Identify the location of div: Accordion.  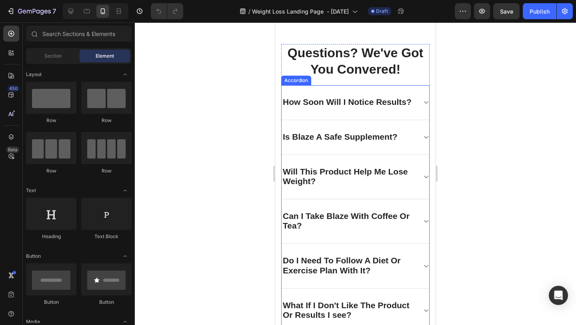
(21, 58).